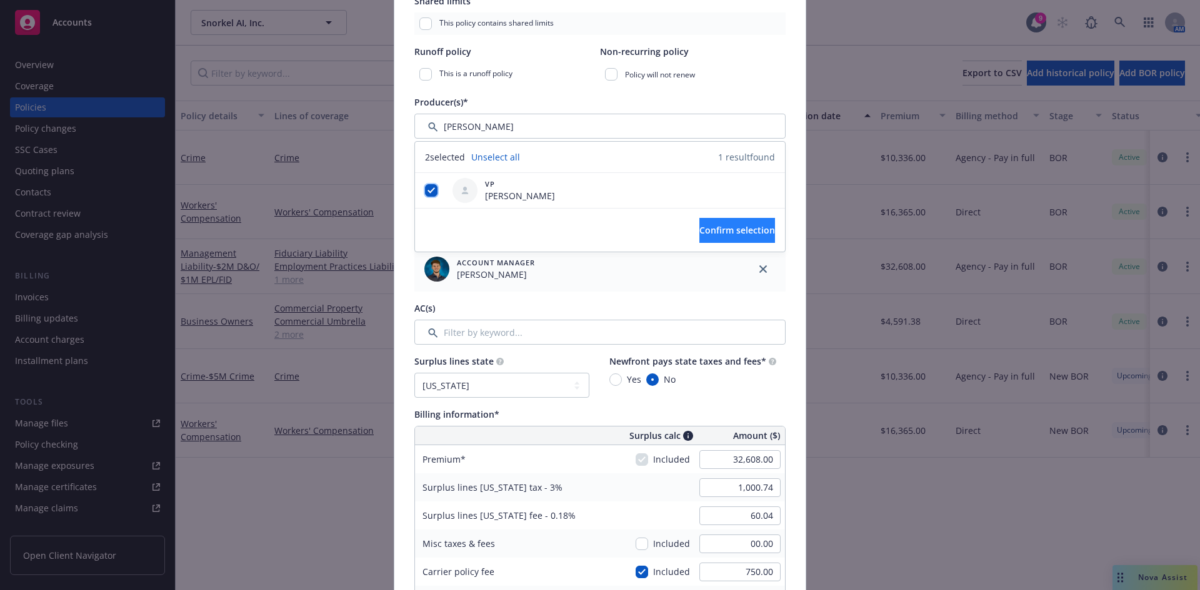 Image resolution: width=1200 pixels, height=590 pixels. I want to click on span: Misc taxes & fees, so click(459, 544).